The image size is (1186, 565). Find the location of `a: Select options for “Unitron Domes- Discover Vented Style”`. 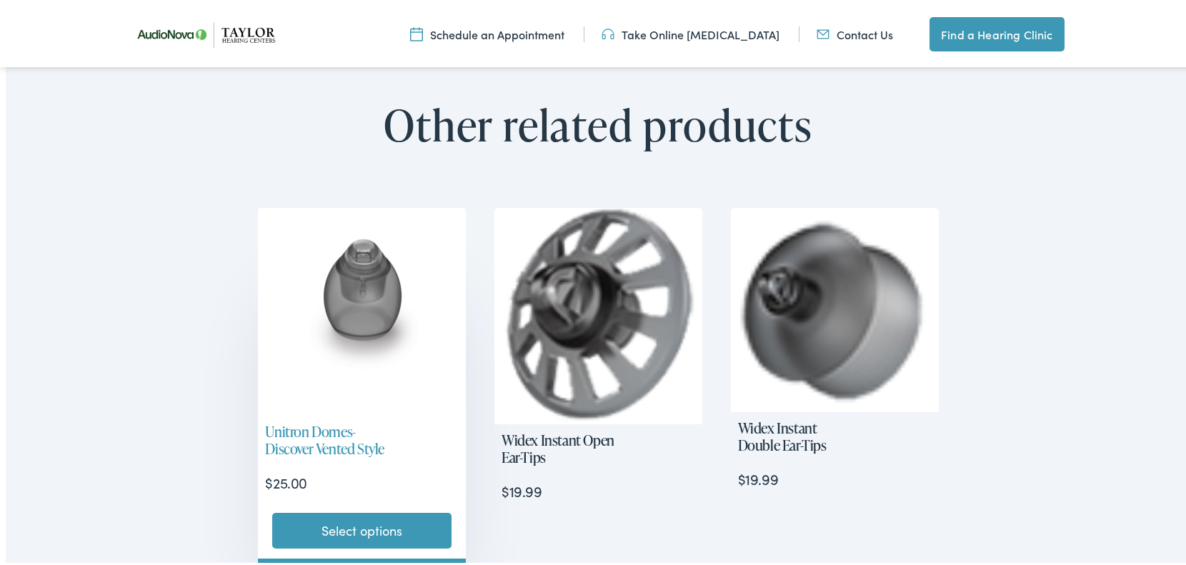

a: Select options for “Unitron Domes- Discover Vented Style” is located at coordinates (361, 528).